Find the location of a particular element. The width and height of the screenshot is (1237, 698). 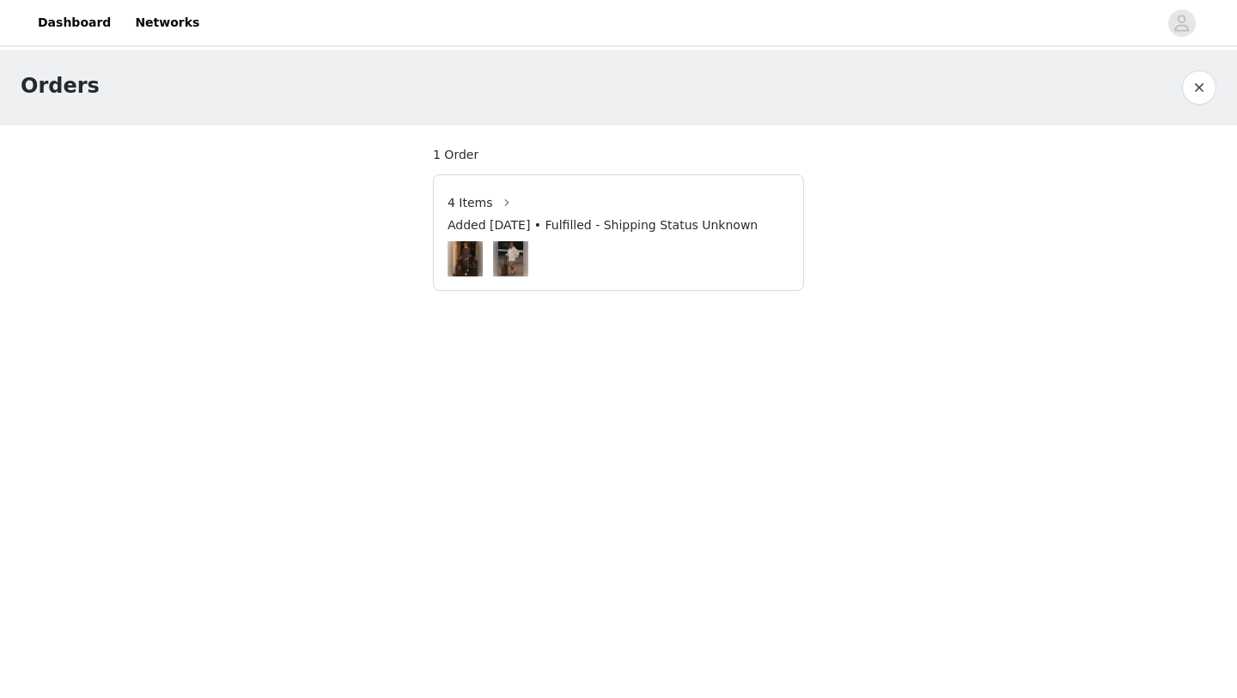

span: 4 Items is located at coordinates (470, 203).